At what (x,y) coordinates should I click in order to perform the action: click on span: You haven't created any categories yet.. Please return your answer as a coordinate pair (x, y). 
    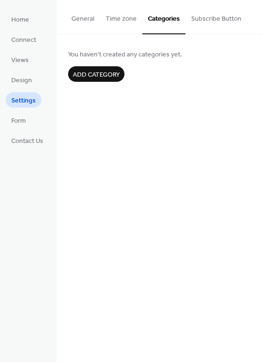
    Looking at the image, I should click on (160, 55).